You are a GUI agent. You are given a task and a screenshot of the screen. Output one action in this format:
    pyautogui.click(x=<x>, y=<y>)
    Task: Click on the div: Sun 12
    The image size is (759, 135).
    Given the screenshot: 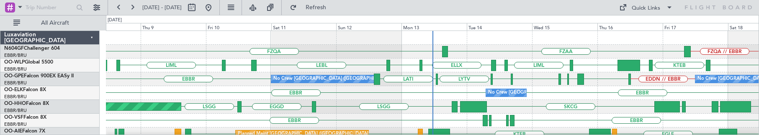 What is the action you would take?
    pyautogui.click(x=369, y=27)
    